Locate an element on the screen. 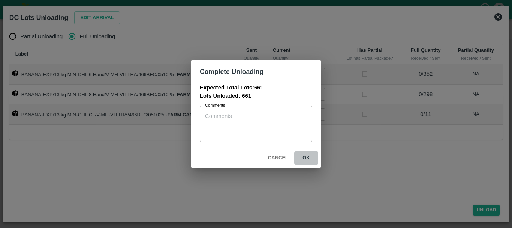  button: ok is located at coordinates (306, 157).